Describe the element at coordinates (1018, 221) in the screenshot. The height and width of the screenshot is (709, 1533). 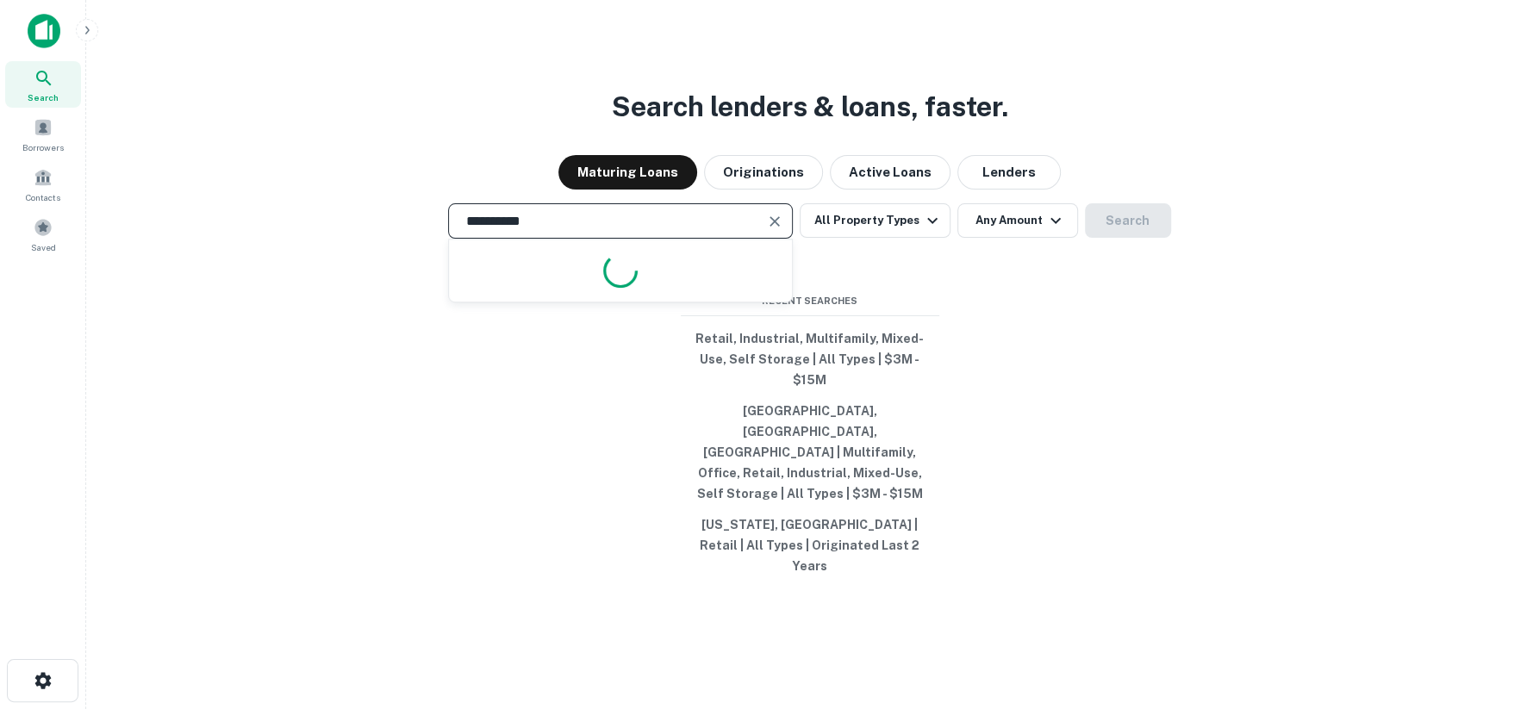
I see `button: Any Amount` at that location.